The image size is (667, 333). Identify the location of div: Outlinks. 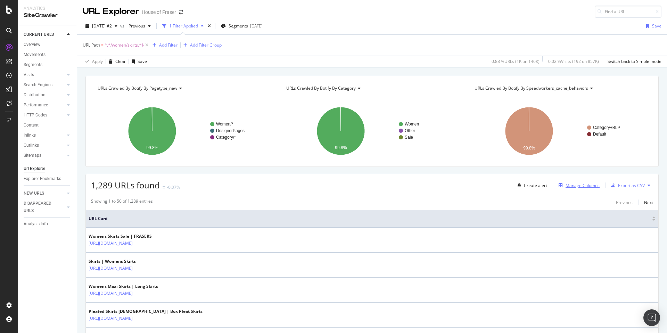
(31, 145).